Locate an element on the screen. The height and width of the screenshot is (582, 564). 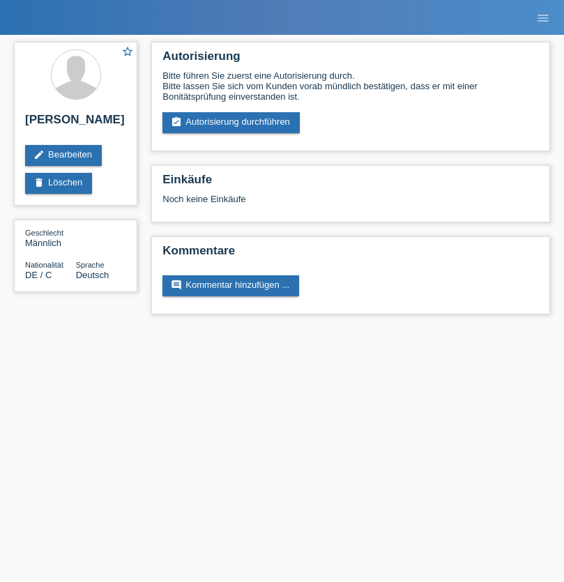
div: Bitte führen Sie zuerst eine Autorisierung durch. Bitte lassen Sie sich vom Kunden vorab mündlich... is located at coordinates (351, 86).